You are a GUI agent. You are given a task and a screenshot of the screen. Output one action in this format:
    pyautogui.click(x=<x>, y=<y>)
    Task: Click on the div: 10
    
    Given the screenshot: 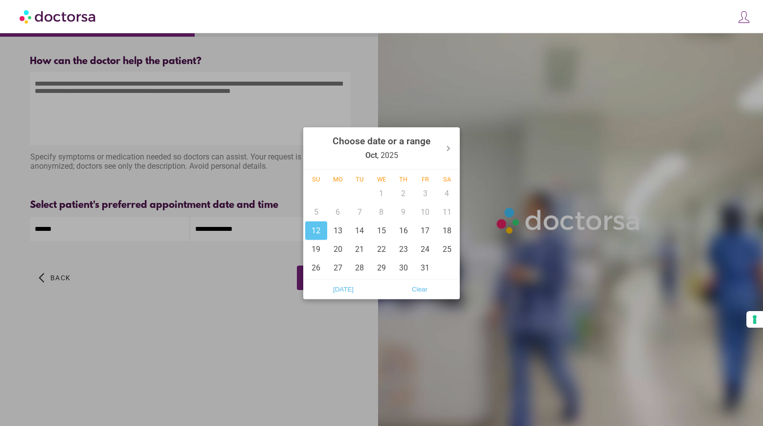 What is the action you would take?
    pyautogui.click(x=425, y=212)
    